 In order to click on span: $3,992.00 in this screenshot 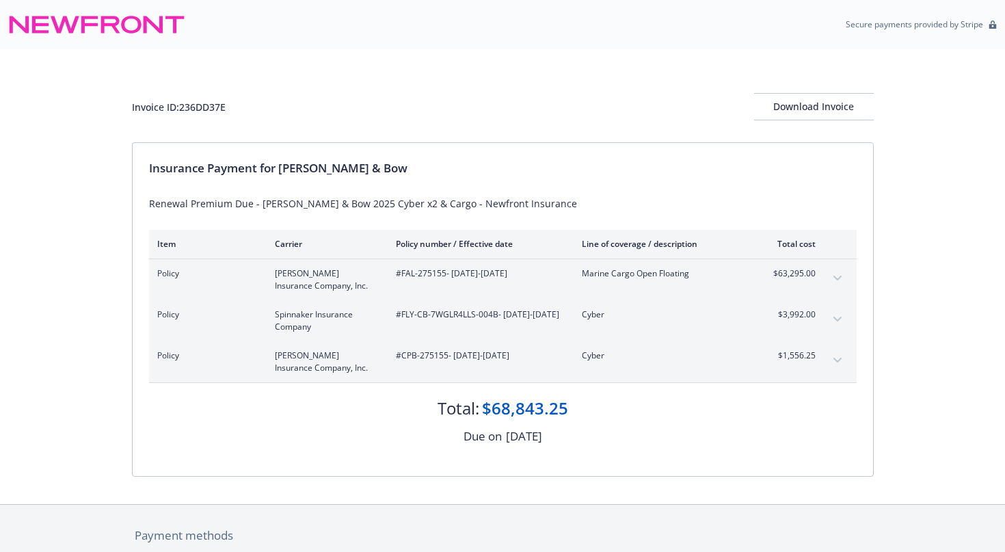, I will do `click(789, 314)`.